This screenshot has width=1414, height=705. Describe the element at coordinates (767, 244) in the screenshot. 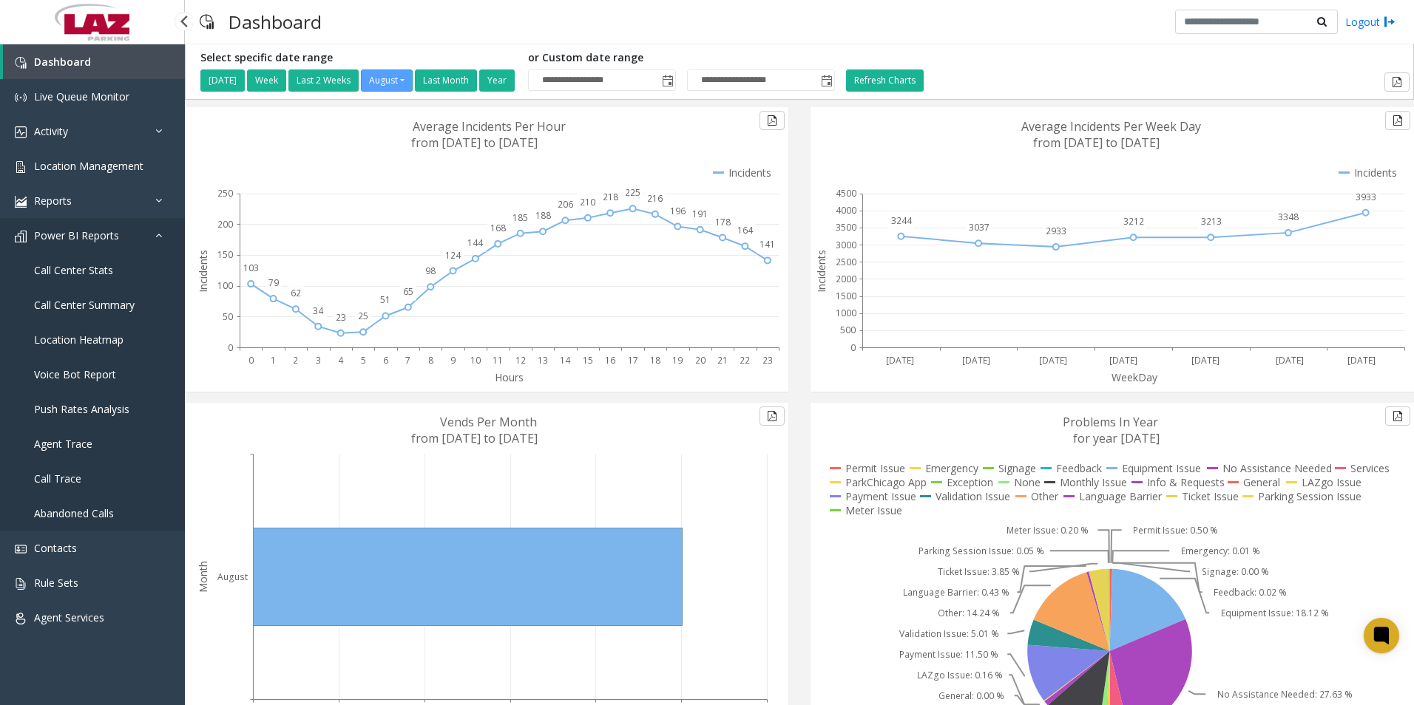

I see `text: 141` at that location.